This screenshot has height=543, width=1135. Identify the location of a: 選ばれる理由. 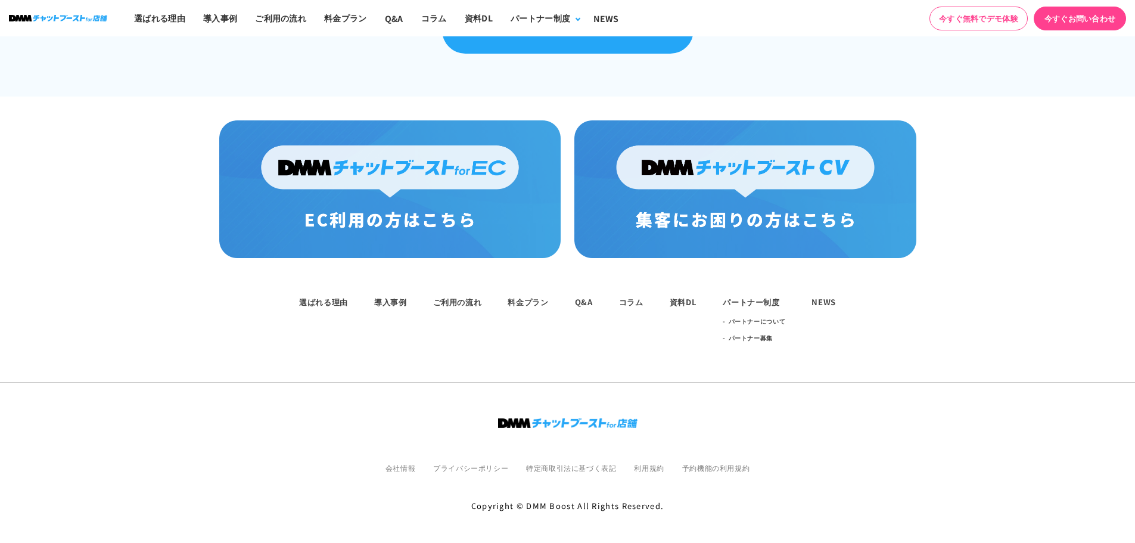
(324, 301).